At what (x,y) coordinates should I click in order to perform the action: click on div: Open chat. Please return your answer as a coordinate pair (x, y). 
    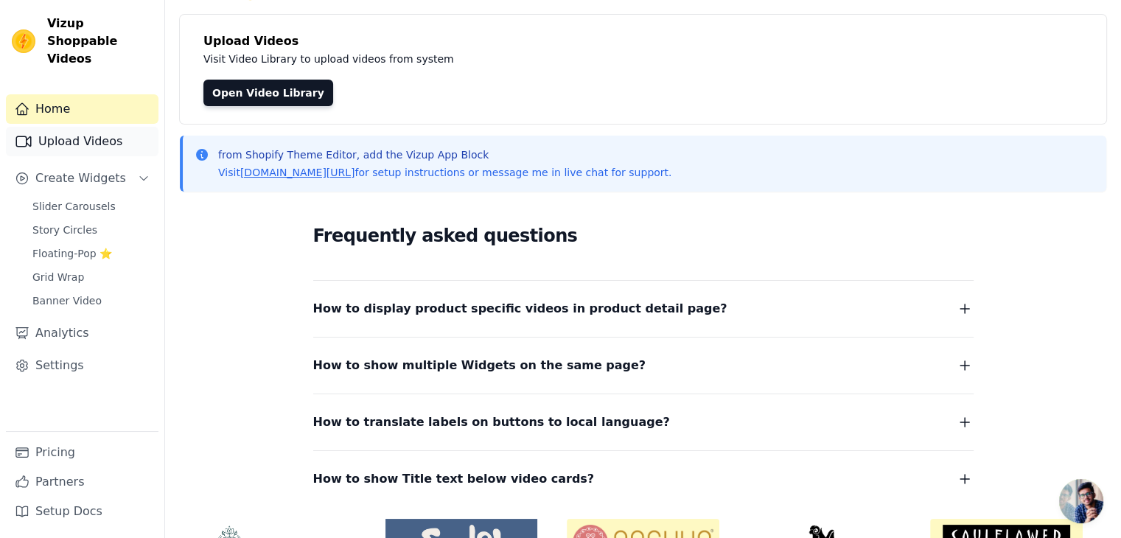
    Looking at the image, I should click on (1081, 501).